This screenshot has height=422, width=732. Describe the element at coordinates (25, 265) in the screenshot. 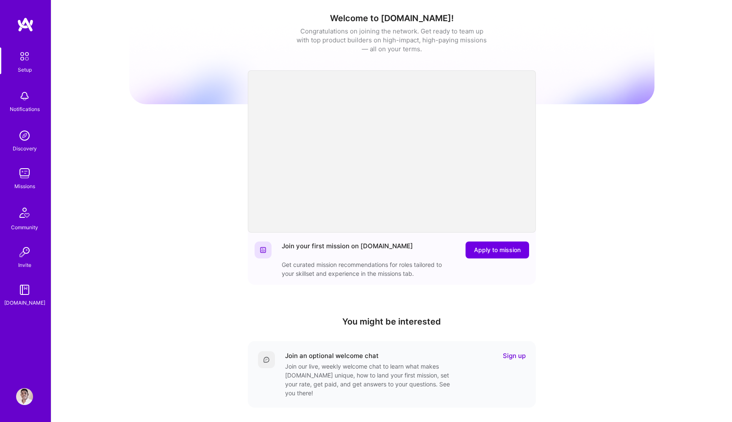

I see `div: Invite` at that location.